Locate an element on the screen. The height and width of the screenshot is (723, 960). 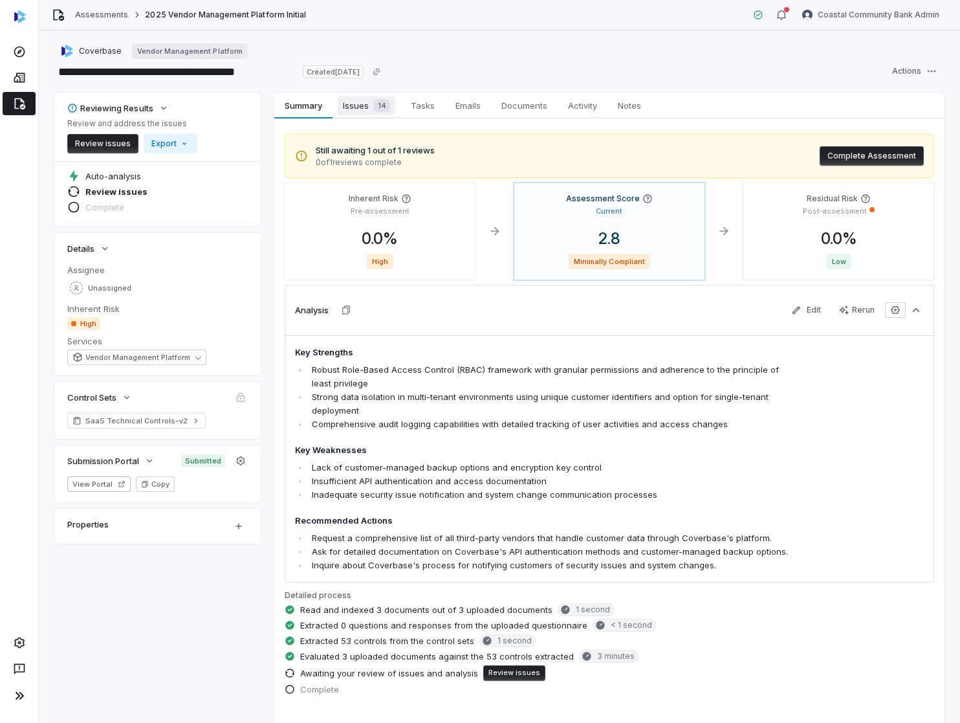
li: Inadequate security issue notification and system change communication processes is located at coordinates (553, 494).